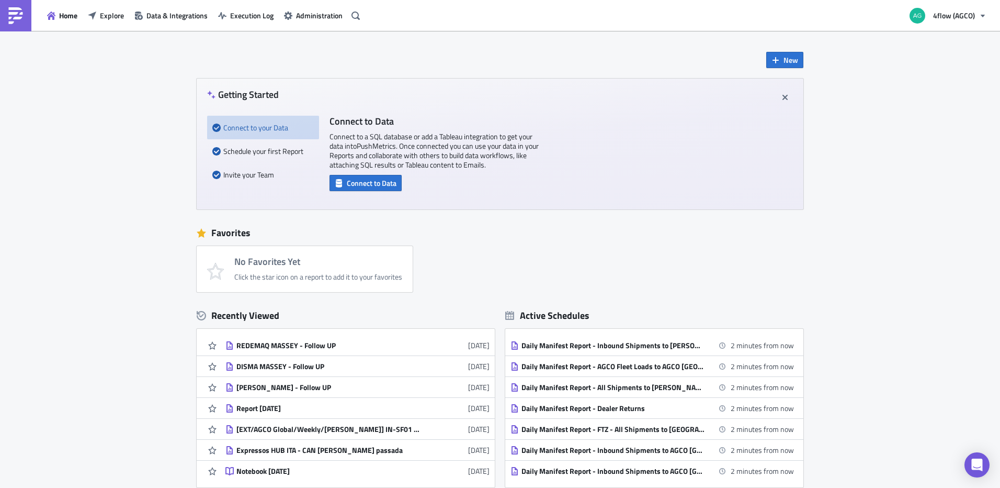  Describe the element at coordinates (263, 127) in the screenshot. I see `div: Connect to your Data` at that location.